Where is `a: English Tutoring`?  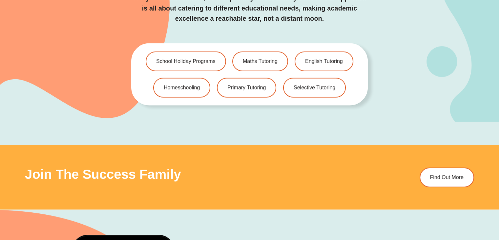 a: English Tutoring is located at coordinates (324, 61).